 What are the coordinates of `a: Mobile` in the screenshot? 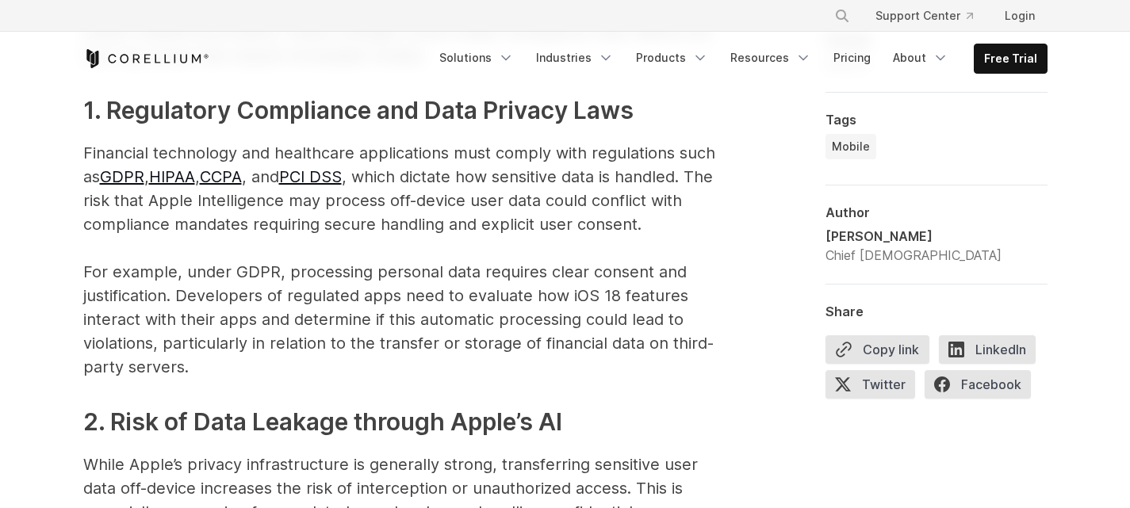 It's located at (851, 147).